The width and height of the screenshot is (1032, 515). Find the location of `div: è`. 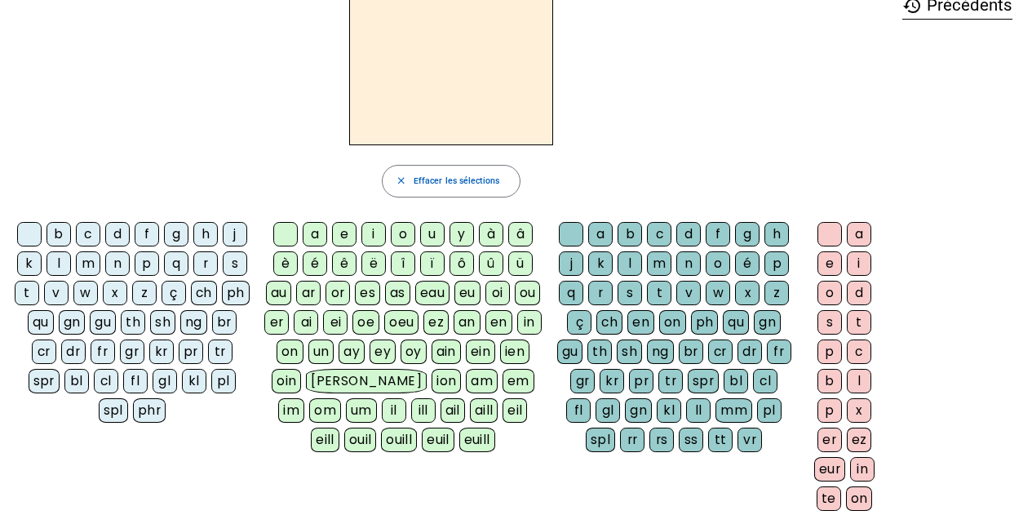

div: è is located at coordinates (286, 264).